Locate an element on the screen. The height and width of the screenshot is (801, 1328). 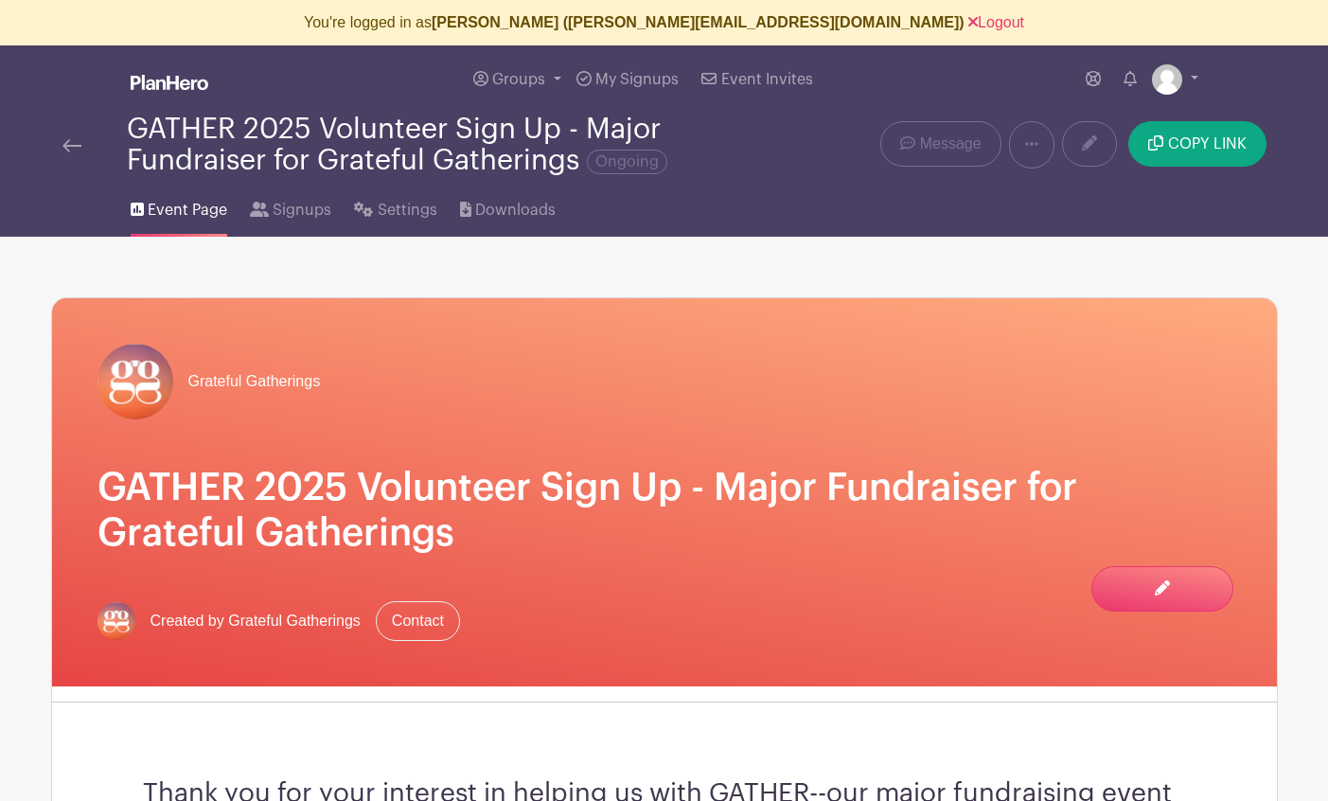
button: COPY LINK is located at coordinates (1196, 144).